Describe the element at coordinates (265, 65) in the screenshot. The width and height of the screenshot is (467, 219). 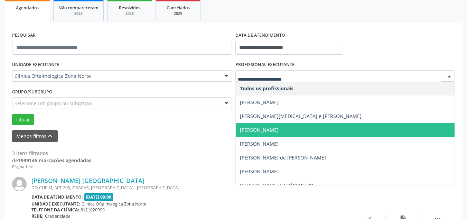
I see `label: PROFISSIONAL EXECUTANTE` at that location.